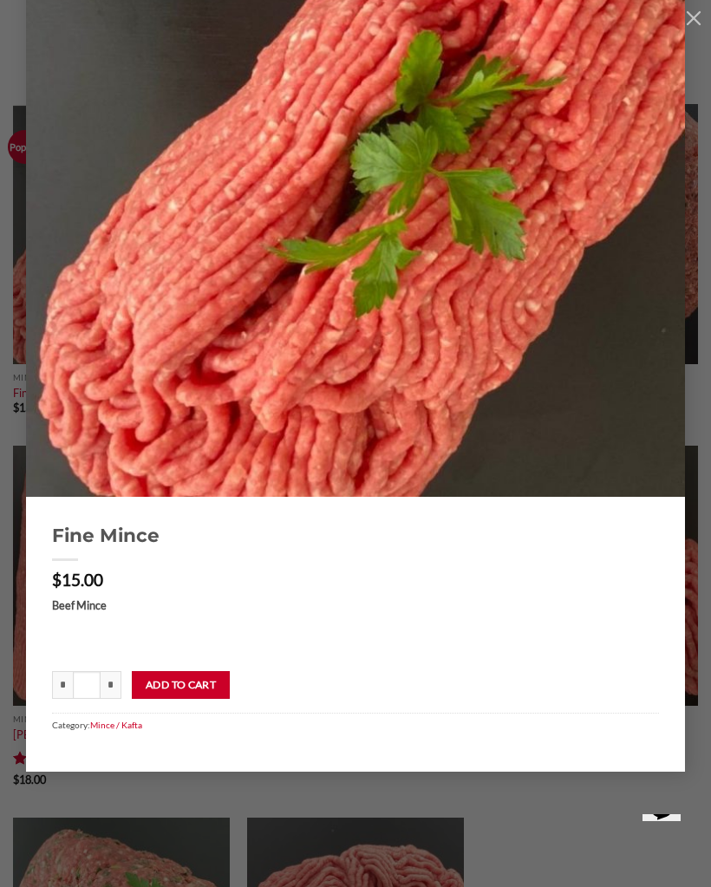 The height and width of the screenshot is (887, 711). Describe the element at coordinates (62, 685) in the screenshot. I see `input: Reduce quantity of Fine Mince` at that location.